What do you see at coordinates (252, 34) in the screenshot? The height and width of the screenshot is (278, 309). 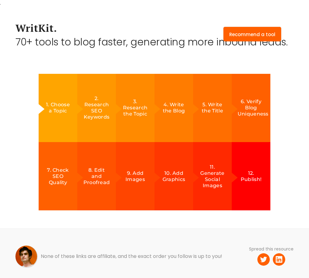 I see `a: Recommend a tool` at bounding box center [252, 34].